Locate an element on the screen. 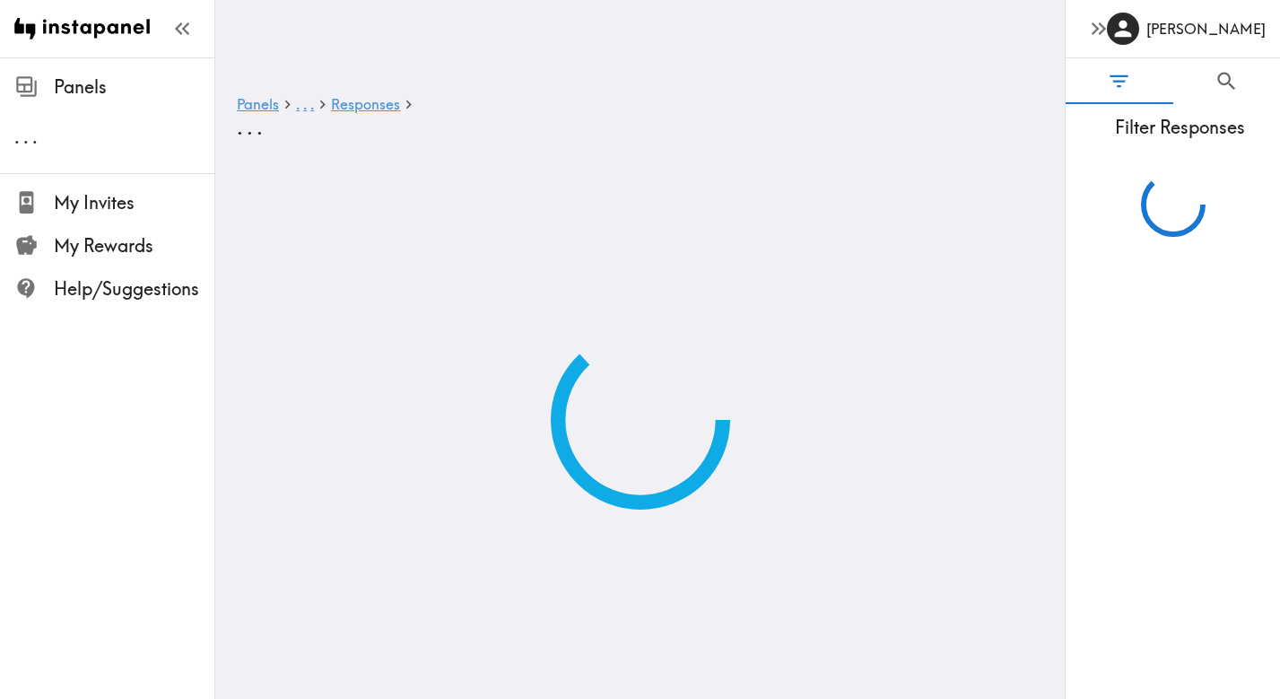  span: Panels is located at coordinates (134, 87).